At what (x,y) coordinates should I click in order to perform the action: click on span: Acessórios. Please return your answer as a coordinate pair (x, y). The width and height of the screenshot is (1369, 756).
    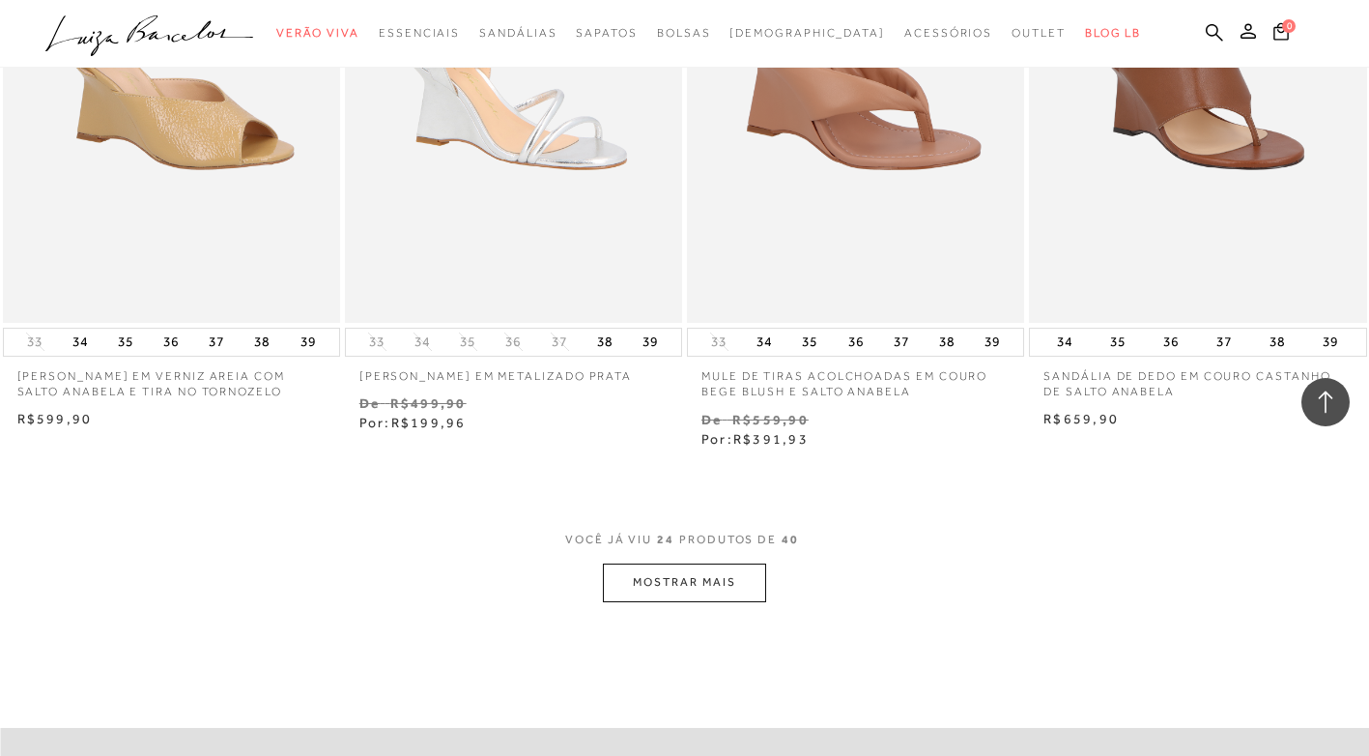
    Looking at the image, I should click on (948, 33).